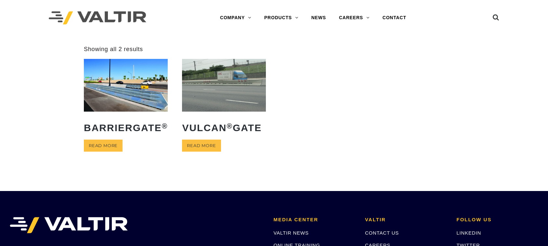  I want to click on img: VALTIR, so click(69, 225).